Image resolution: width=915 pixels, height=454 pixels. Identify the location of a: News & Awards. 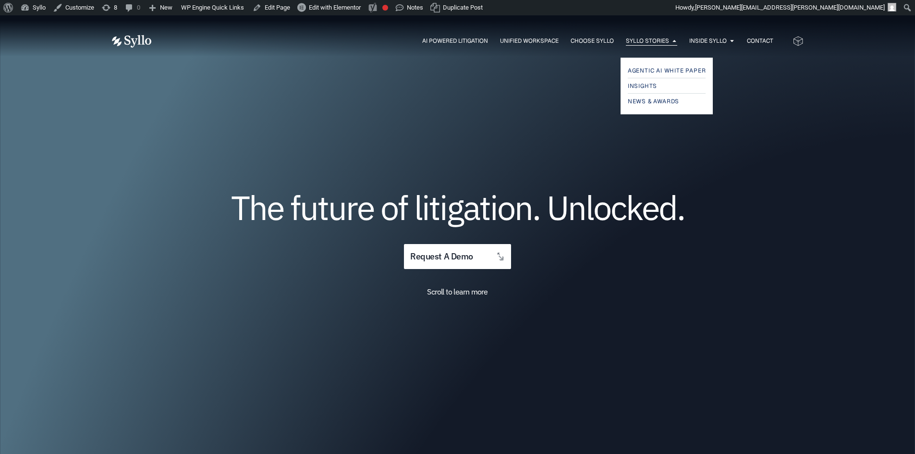
(667, 101).